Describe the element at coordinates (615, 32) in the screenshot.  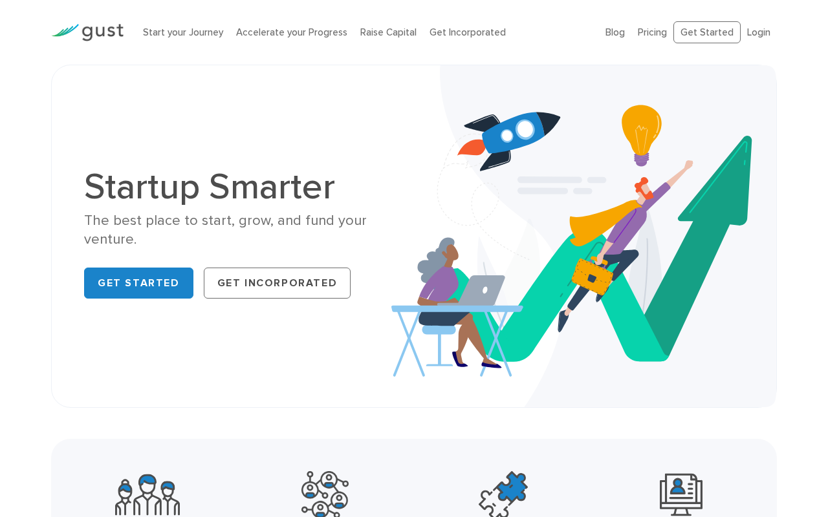
I see `a: Blog` at that location.